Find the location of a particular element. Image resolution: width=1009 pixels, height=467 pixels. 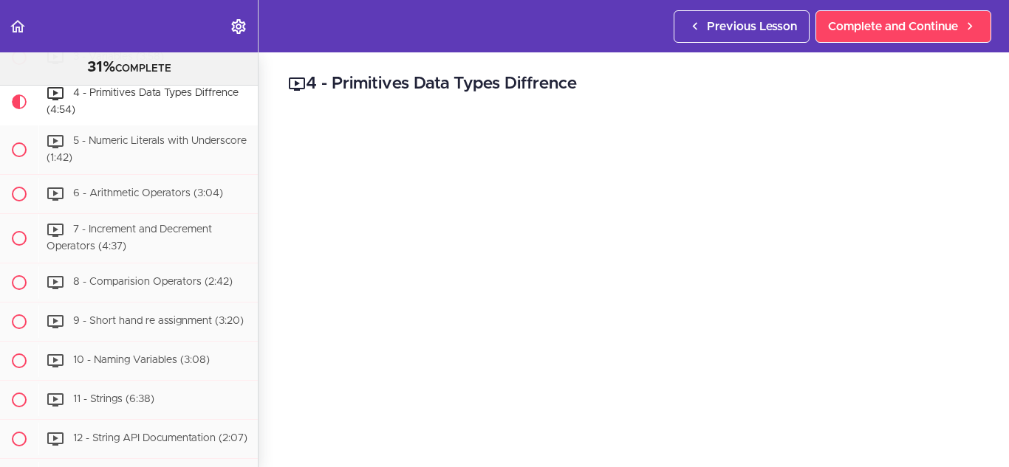

span: 7 - Increment and Decrement Operators (4:37) is located at coordinates (129, 238).